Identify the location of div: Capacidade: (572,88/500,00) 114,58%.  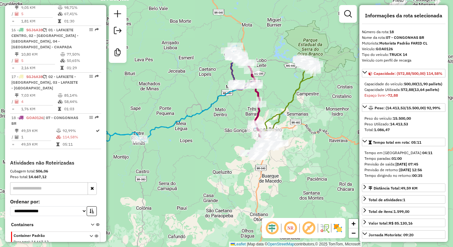
(404, 90).